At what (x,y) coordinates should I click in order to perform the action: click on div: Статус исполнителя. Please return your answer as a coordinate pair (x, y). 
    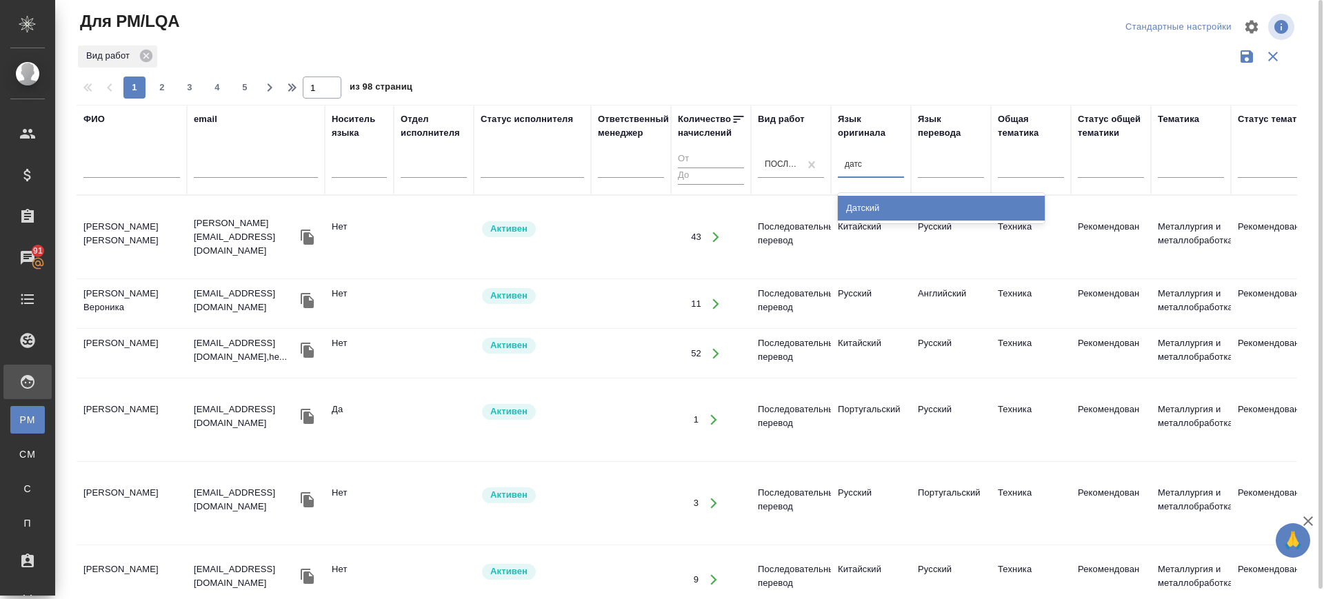
    Looking at the image, I should click on (527, 119).